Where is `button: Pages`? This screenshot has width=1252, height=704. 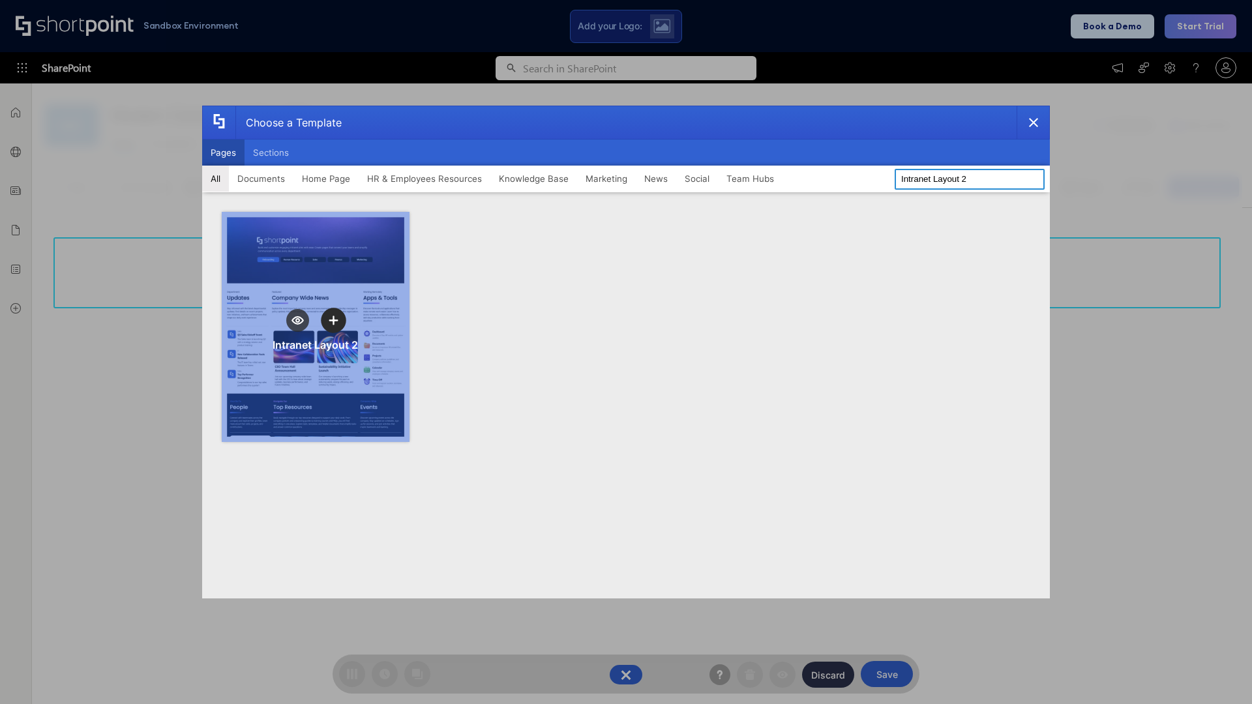 button: Pages is located at coordinates (223, 153).